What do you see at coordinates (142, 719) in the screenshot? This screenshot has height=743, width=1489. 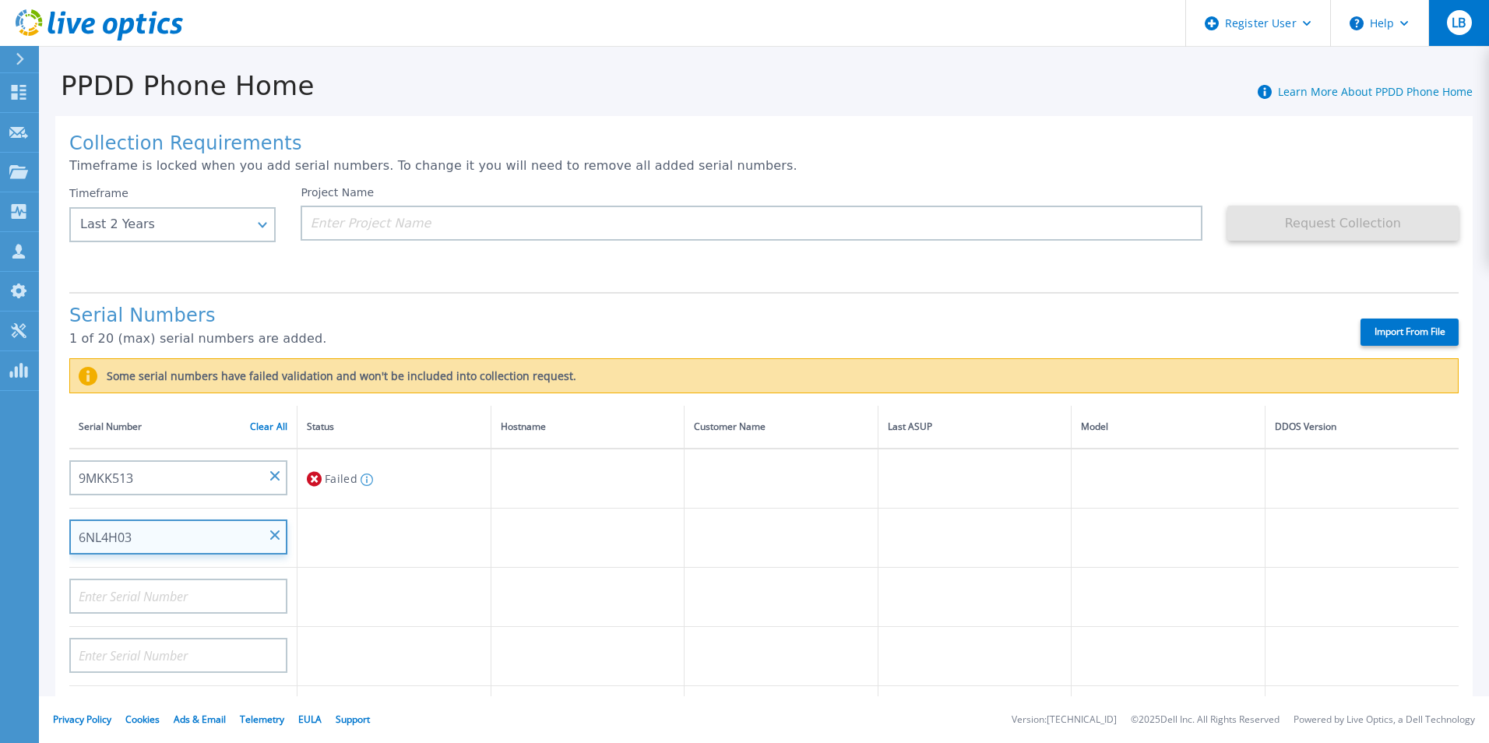 I see `a: Cookies` at bounding box center [142, 719].